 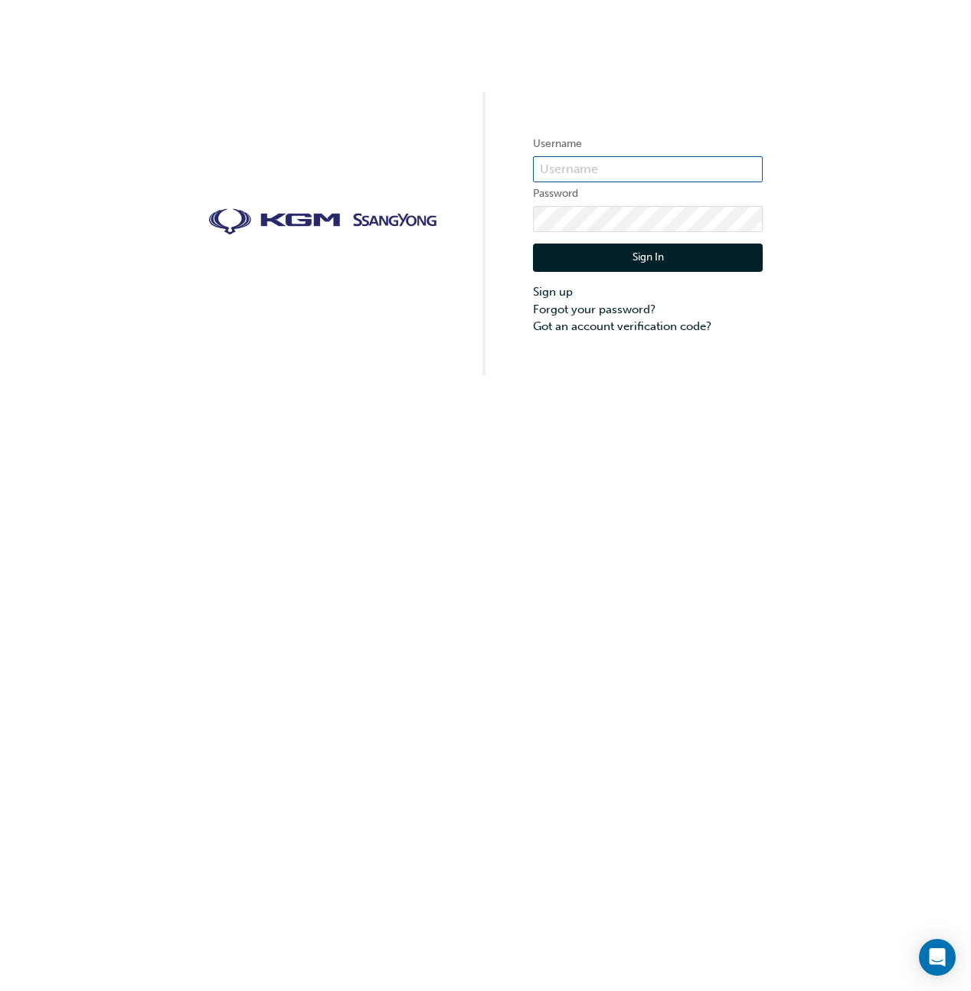 What do you see at coordinates (323, 222) in the screenshot?
I see `img: kgm` at bounding box center [323, 222].